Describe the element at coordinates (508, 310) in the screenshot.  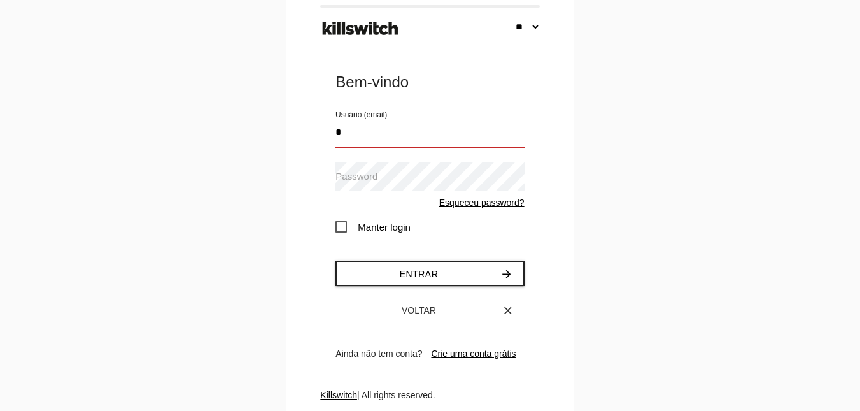
I see `i: close` at that location.